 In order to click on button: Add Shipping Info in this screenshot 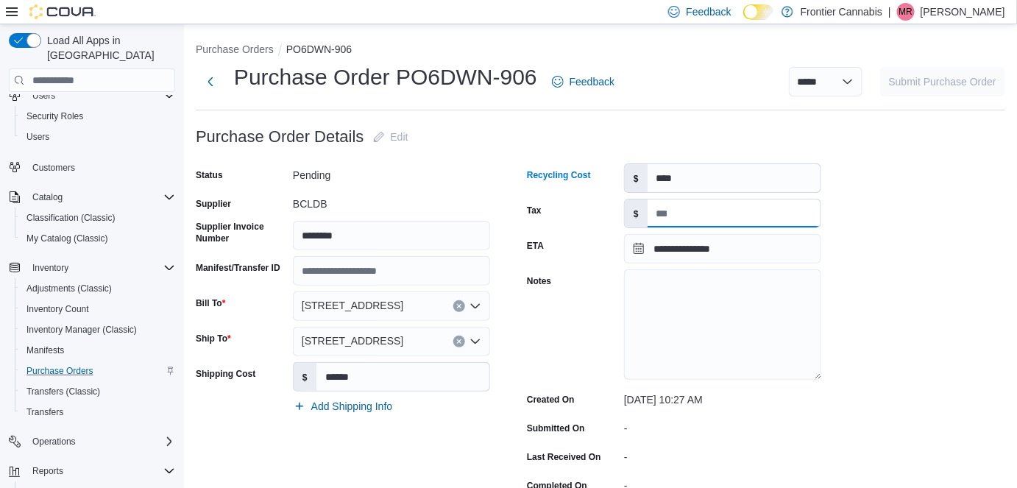, I will do `click(343, 406)`.